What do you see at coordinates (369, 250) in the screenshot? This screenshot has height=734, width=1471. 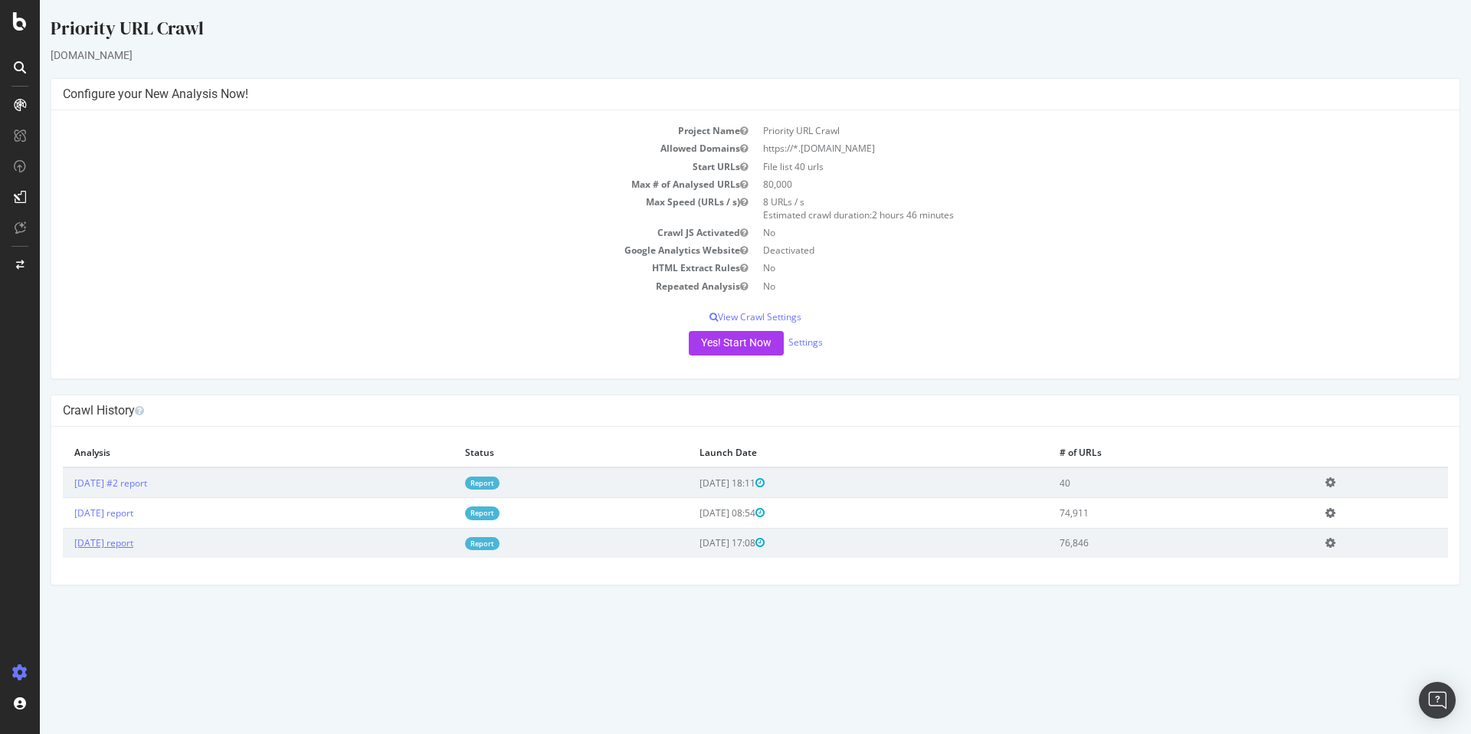 I see `td: Google Analytics Website` at bounding box center [369, 250].